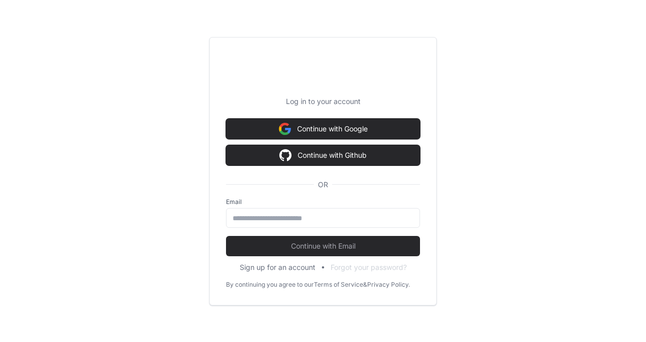 The width and height of the screenshot is (646, 342). What do you see at coordinates (270, 285) in the screenshot?
I see `div: By continuing you agree to our` at bounding box center [270, 285].